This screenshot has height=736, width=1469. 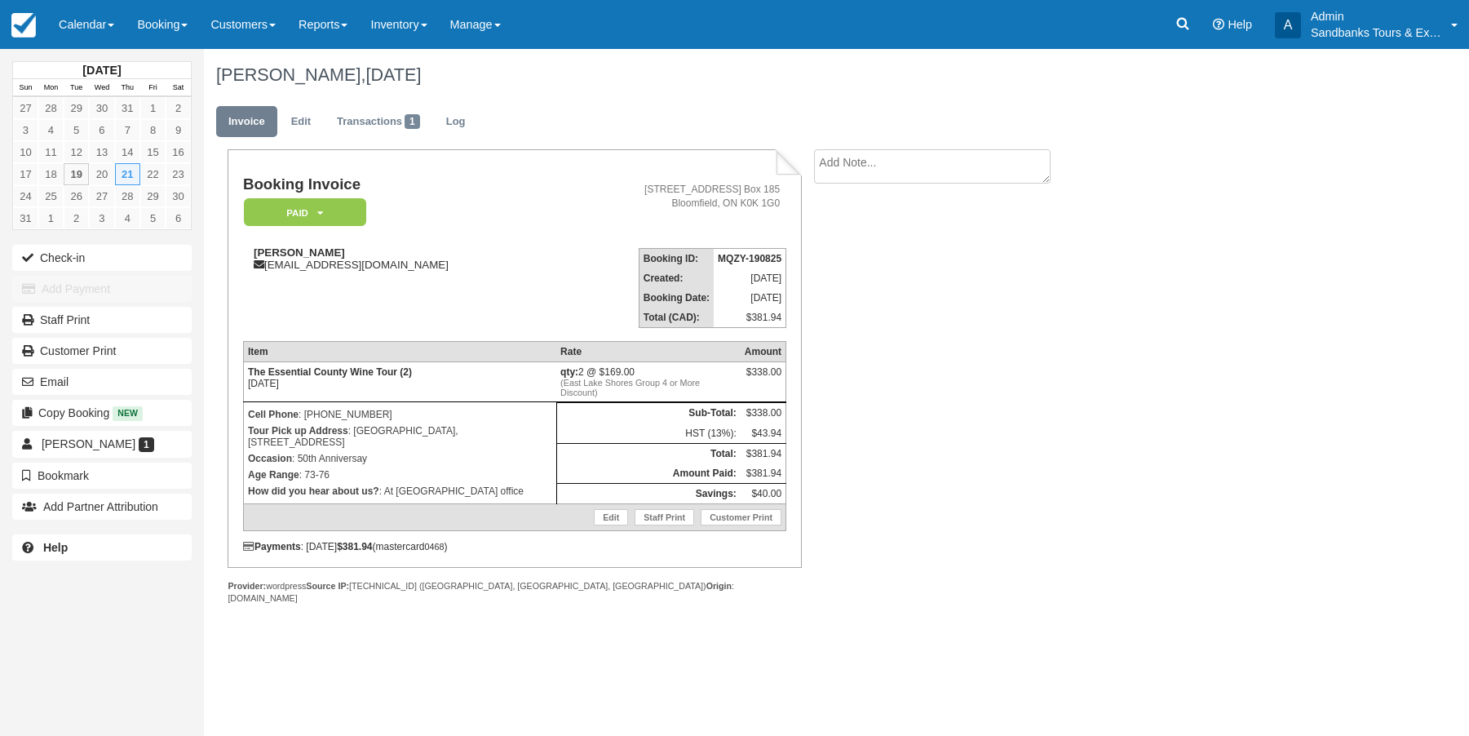 What do you see at coordinates (102, 476) in the screenshot?
I see `button: Bookmark` at bounding box center [102, 476].